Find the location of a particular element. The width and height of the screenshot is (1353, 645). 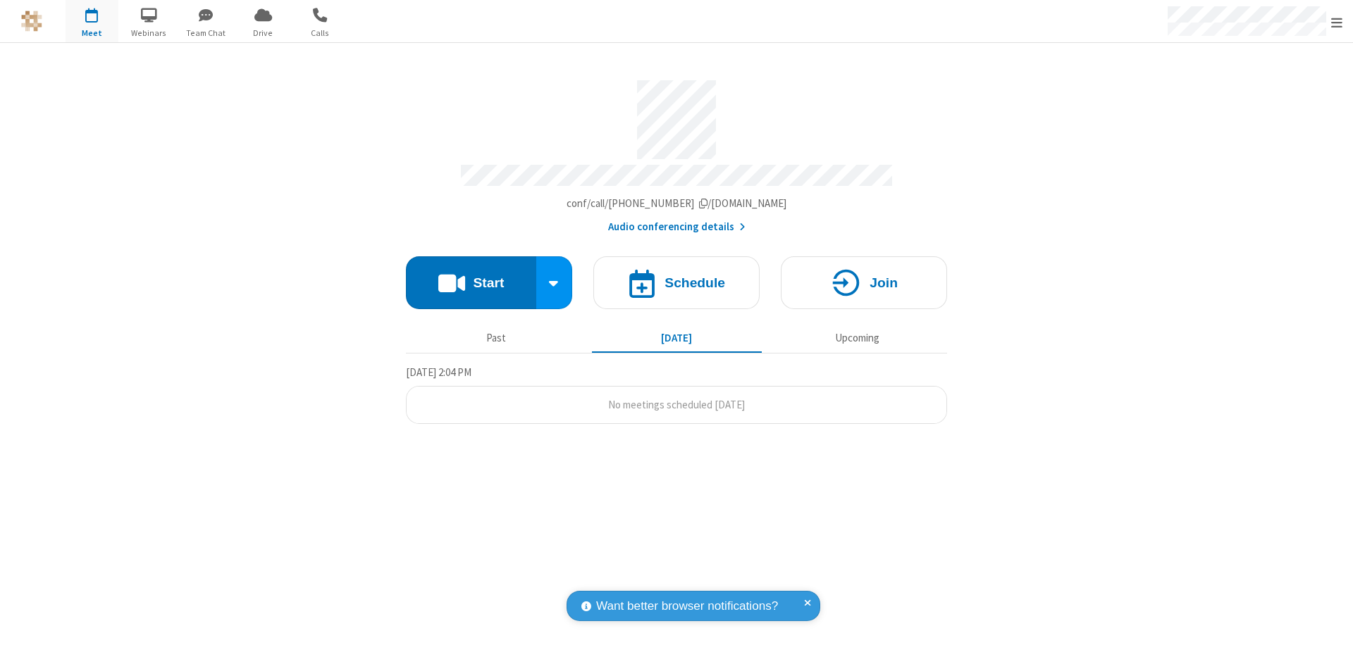

button: Upcoming is located at coordinates (857, 338).